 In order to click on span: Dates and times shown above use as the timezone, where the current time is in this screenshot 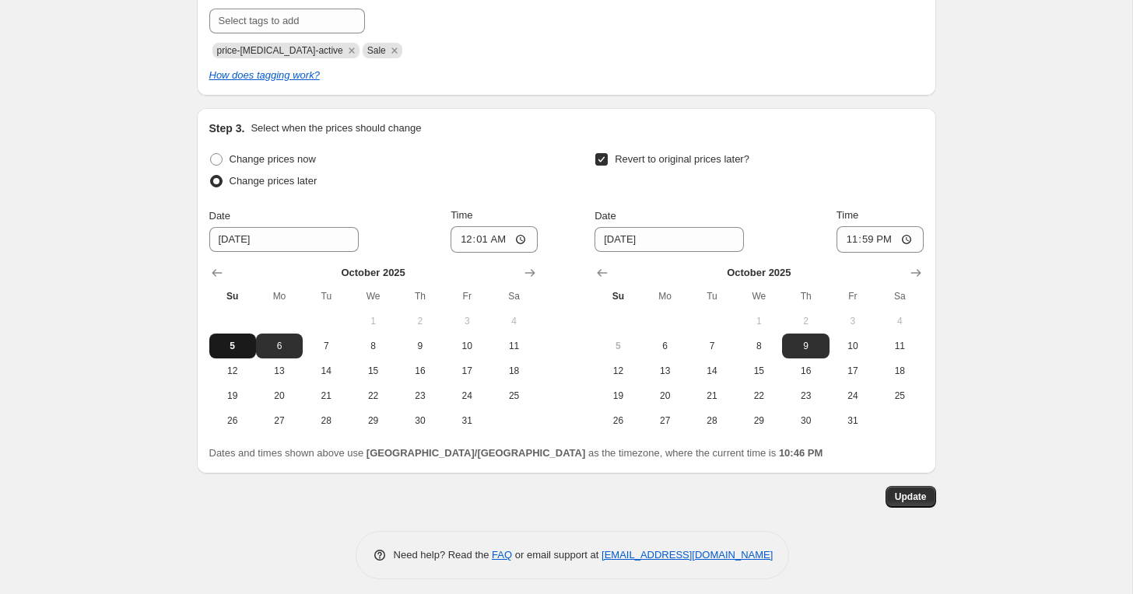, I will do `click(516, 453)`.